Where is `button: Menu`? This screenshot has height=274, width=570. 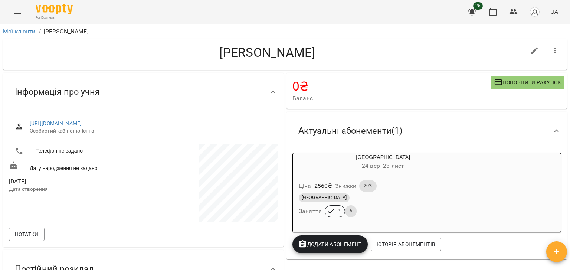
button: Menu is located at coordinates (18, 12).